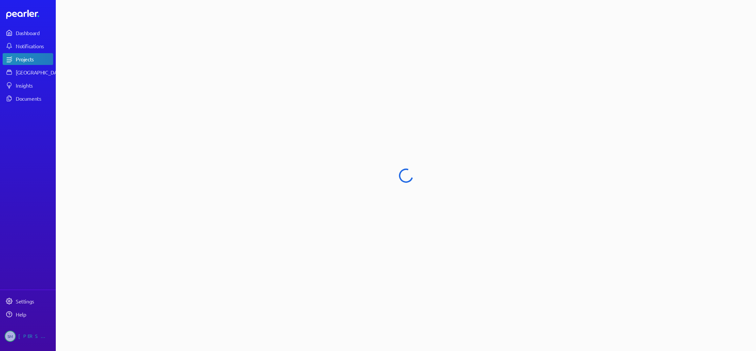  What do you see at coordinates (34, 59) in the screenshot?
I see `div: Projects` at bounding box center [34, 59].